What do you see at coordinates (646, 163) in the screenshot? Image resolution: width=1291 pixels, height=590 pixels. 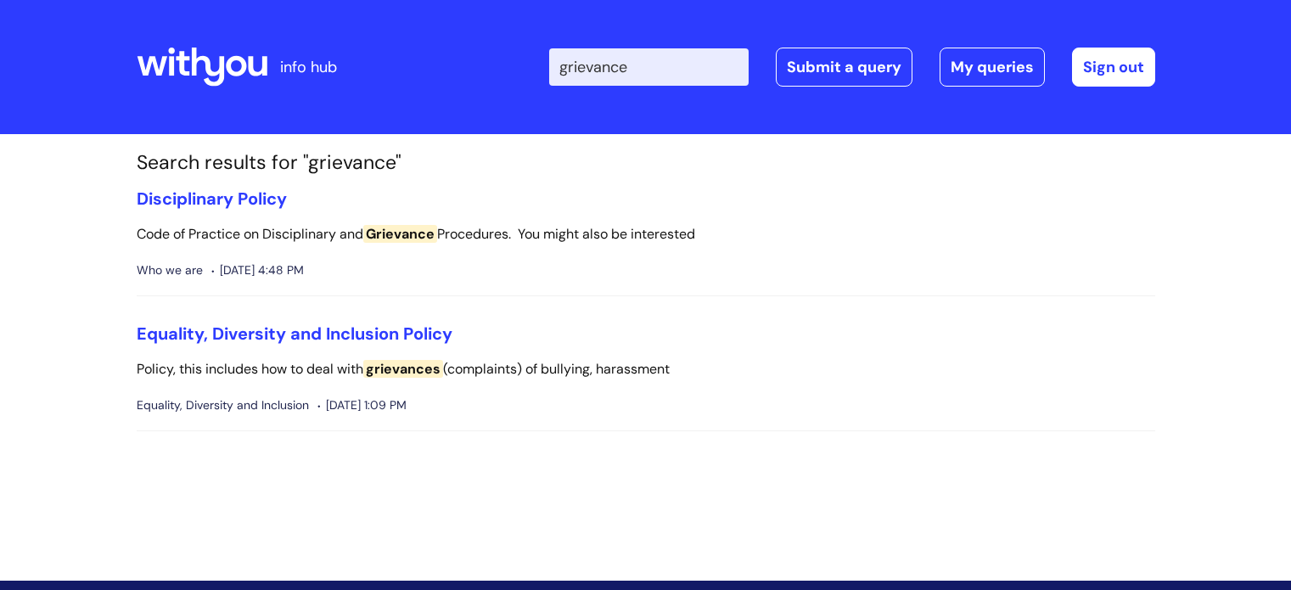 I see `h1: Search results for "grievance"` at bounding box center [646, 163].